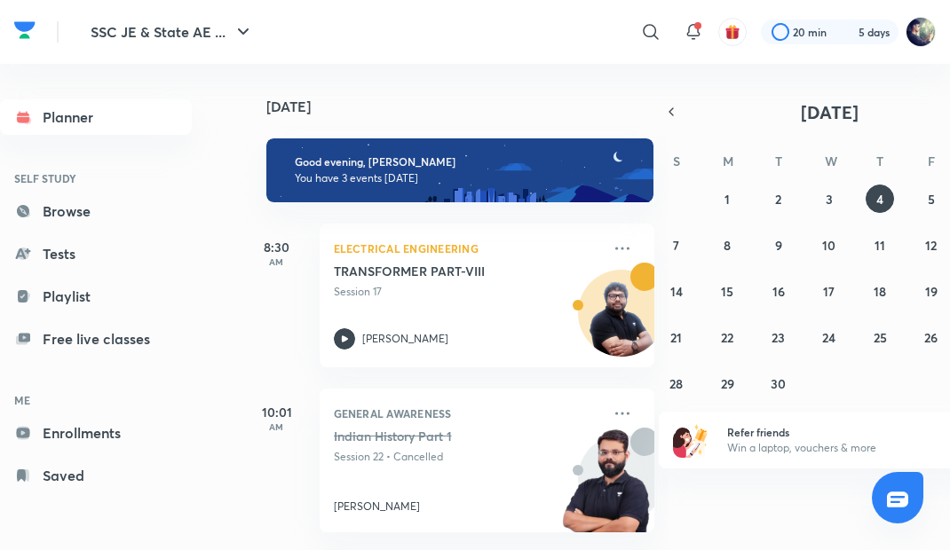 This screenshot has height=550, width=950. I want to click on button: September 24, 2025, so click(829, 337).